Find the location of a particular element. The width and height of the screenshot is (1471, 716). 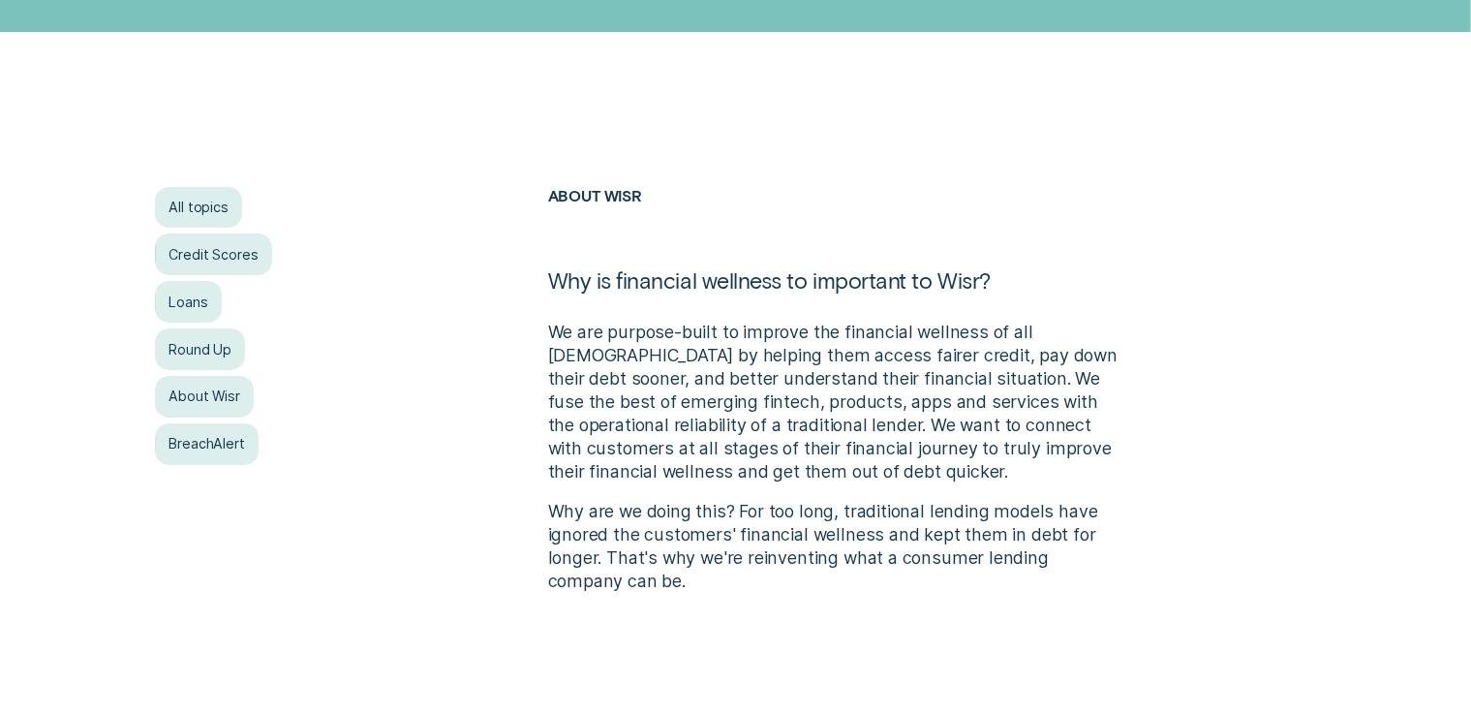

div: All topics is located at coordinates (198, 207).